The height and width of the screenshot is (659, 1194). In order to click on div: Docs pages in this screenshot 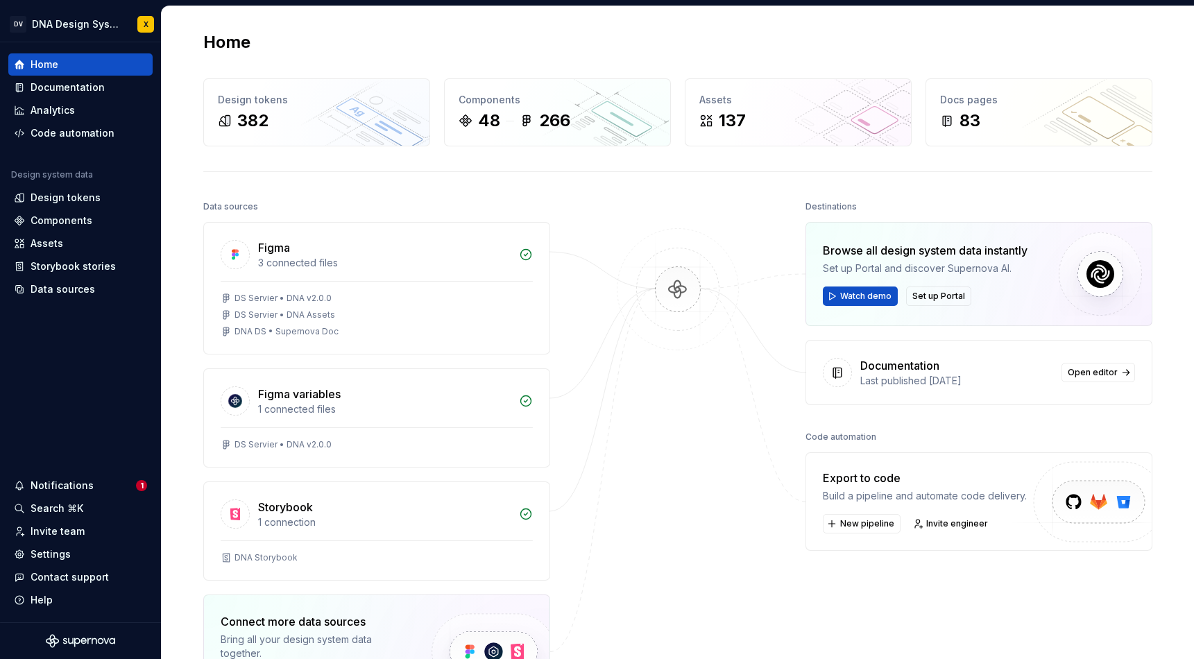, I will do `click(1038, 100)`.